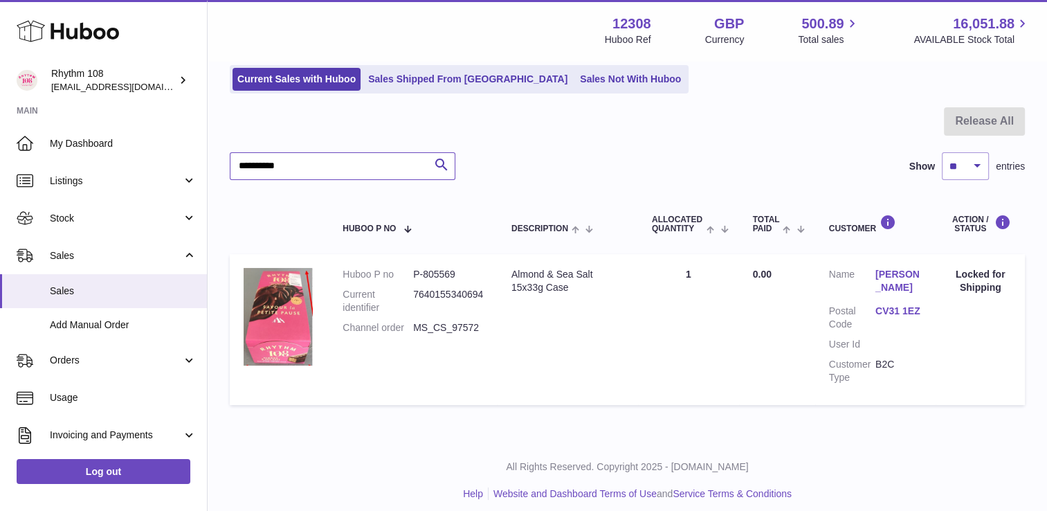  I want to click on div: Huboo Ref, so click(627, 39).